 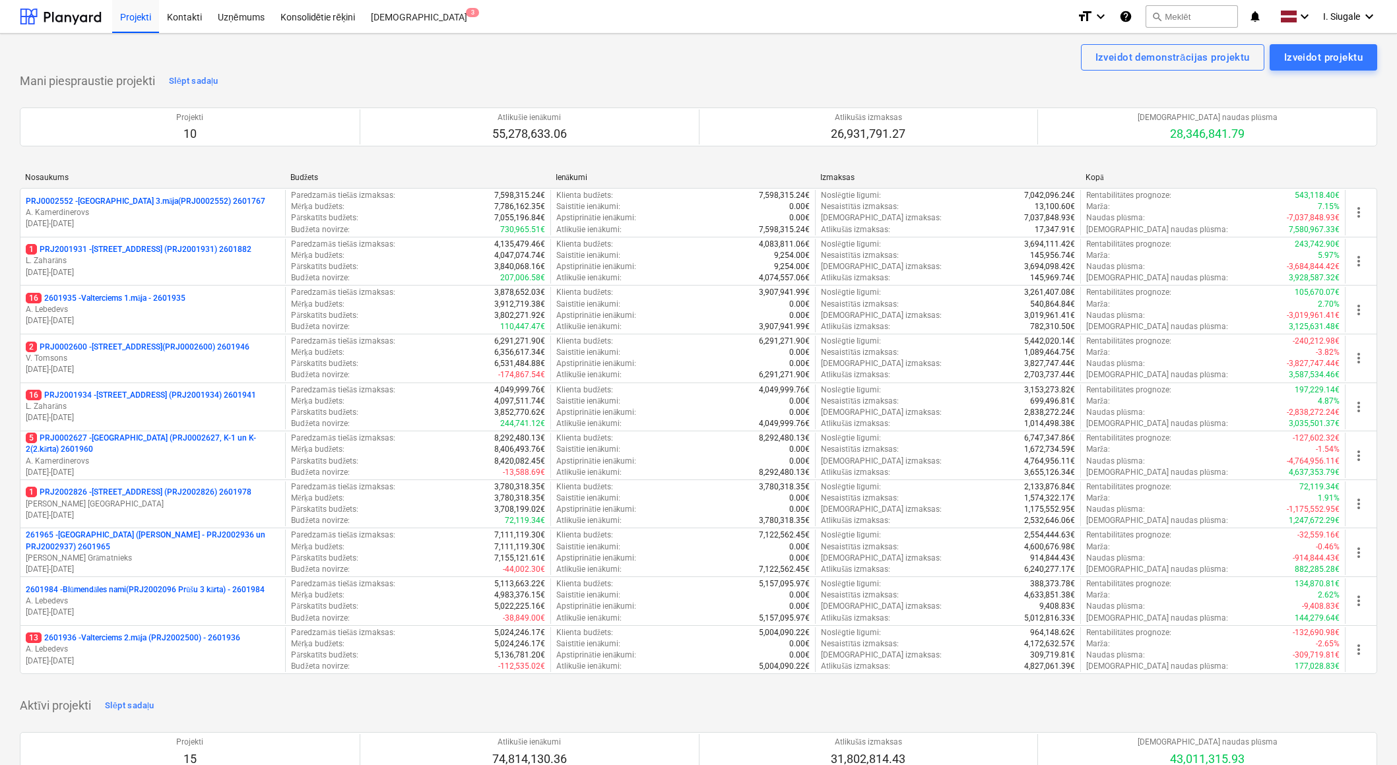 I want to click on p: 3,694,098.42€, so click(x=1049, y=267).